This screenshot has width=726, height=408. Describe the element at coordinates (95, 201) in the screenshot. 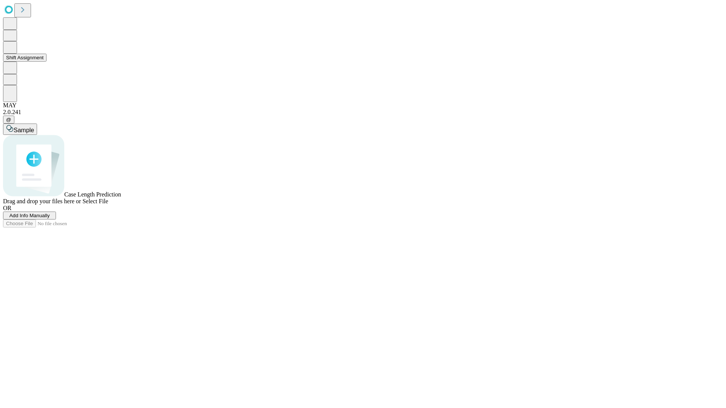

I see `span: Select File` at that location.